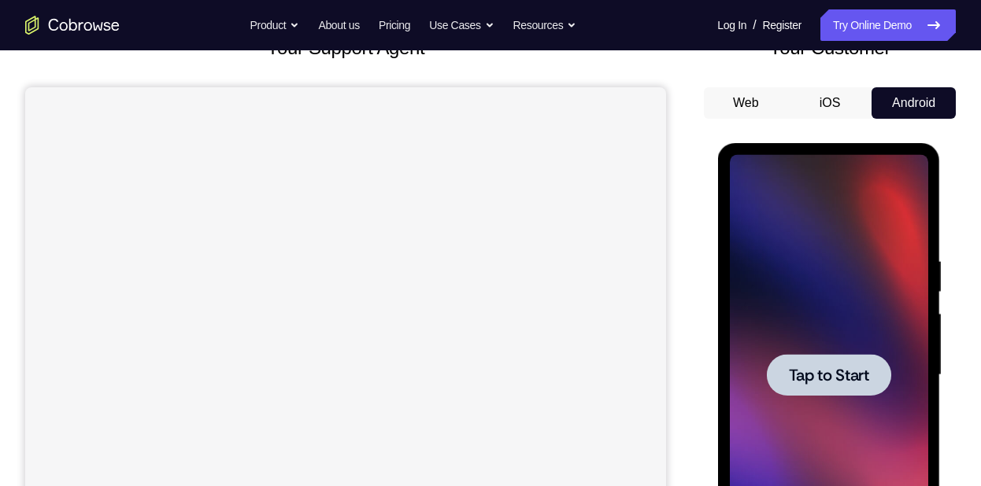 This screenshot has width=981, height=486. Describe the element at coordinates (111, 232) in the screenshot. I see `span: Tap to Start` at that location.